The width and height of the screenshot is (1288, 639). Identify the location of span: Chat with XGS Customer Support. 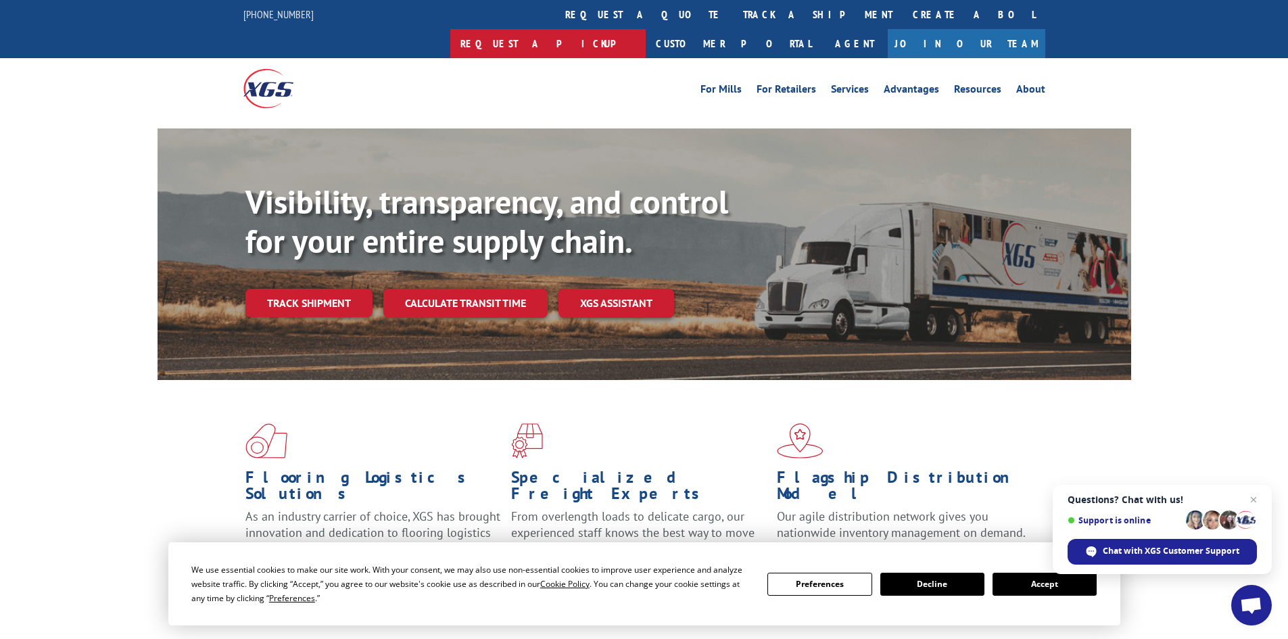
(1171, 551).